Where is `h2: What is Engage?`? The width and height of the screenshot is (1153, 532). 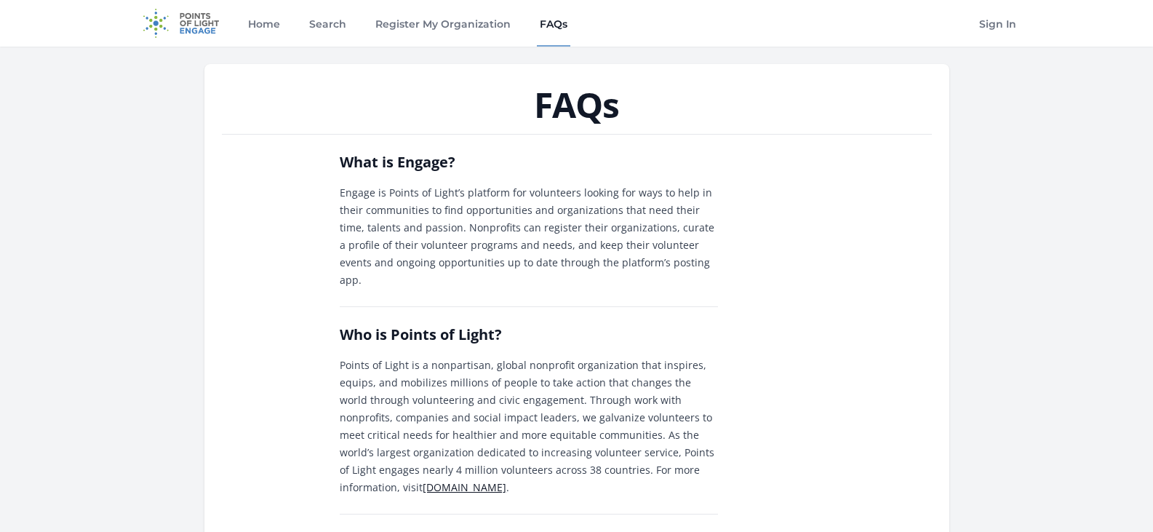
h2: What is Engage? is located at coordinates (529, 162).